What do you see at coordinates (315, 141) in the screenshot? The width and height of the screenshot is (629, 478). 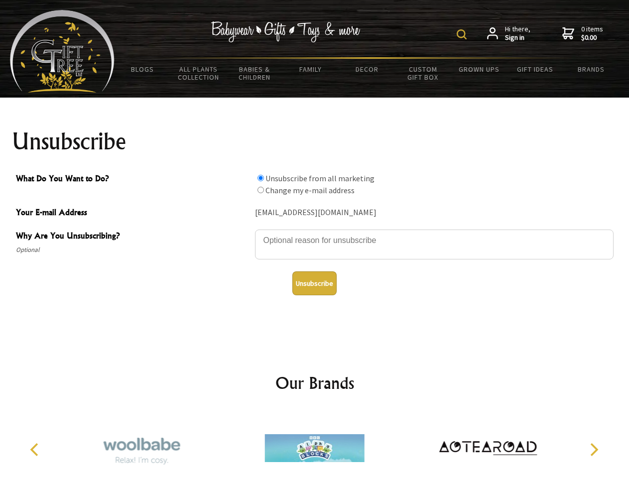 I see `h1: Unsubscribe` at bounding box center [315, 141].